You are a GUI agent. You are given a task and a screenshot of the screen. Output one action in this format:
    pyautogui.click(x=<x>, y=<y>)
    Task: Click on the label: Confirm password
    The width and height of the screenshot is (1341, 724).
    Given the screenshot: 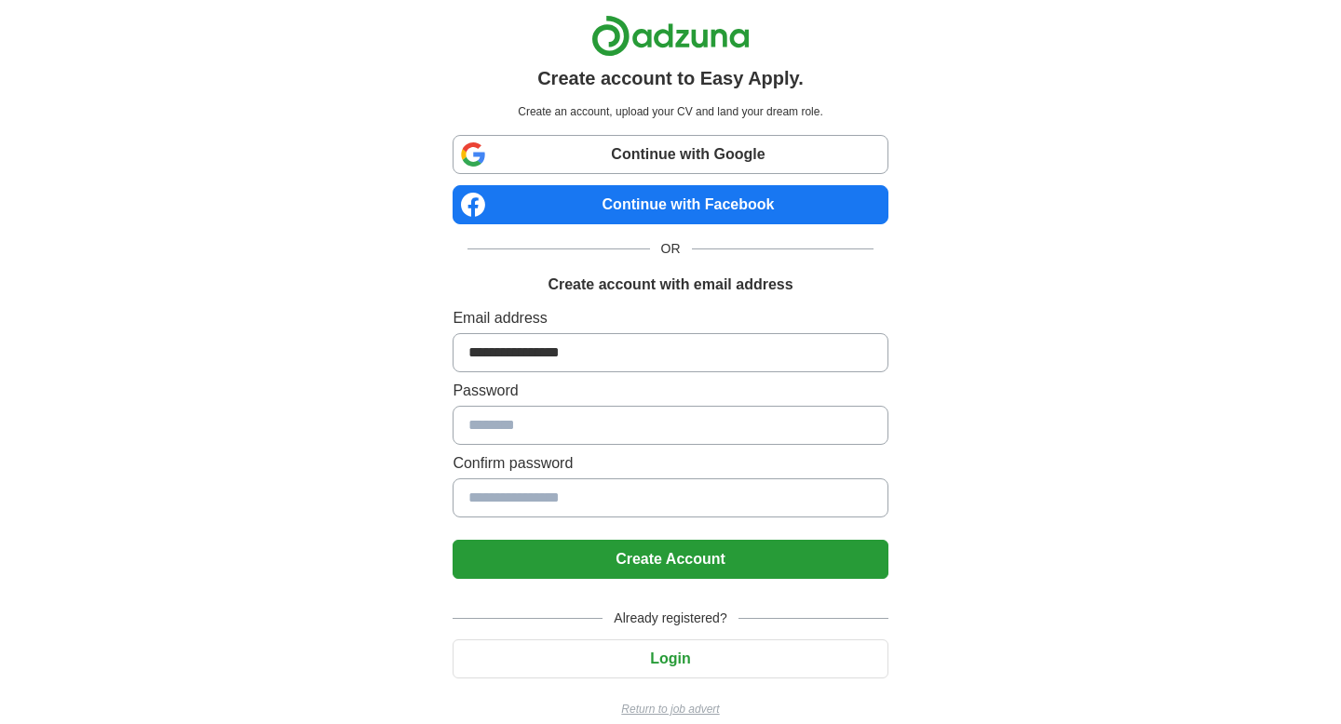 What is the action you would take?
    pyautogui.click(x=670, y=464)
    